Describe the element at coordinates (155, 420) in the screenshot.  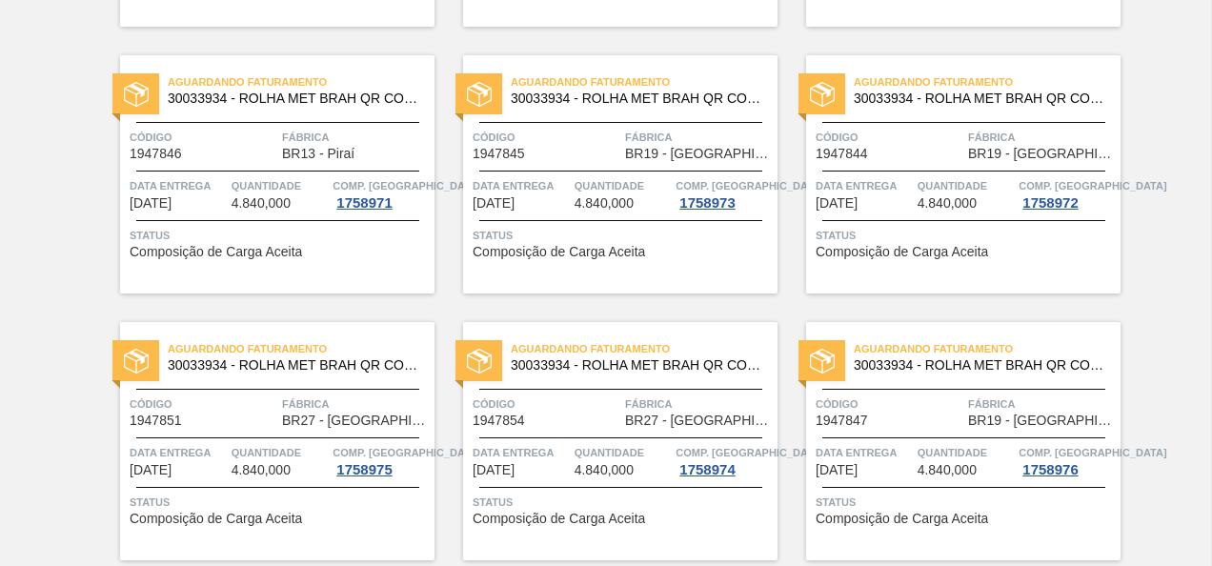
I see `span: 1947851` at that location.